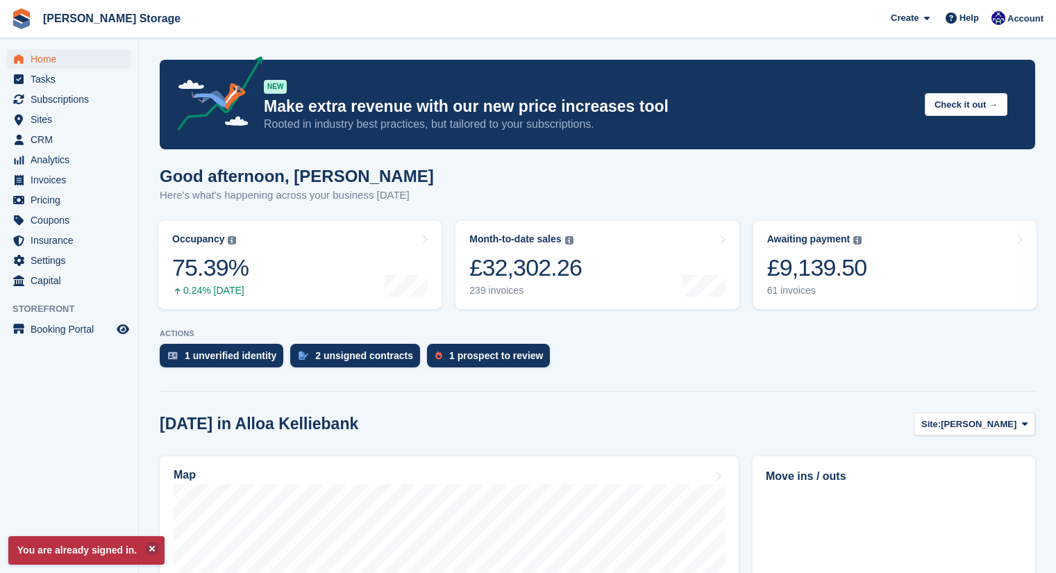 This screenshot has width=1056, height=573. Describe the element at coordinates (72, 329) in the screenshot. I see `span: Booking Portal` at that location.